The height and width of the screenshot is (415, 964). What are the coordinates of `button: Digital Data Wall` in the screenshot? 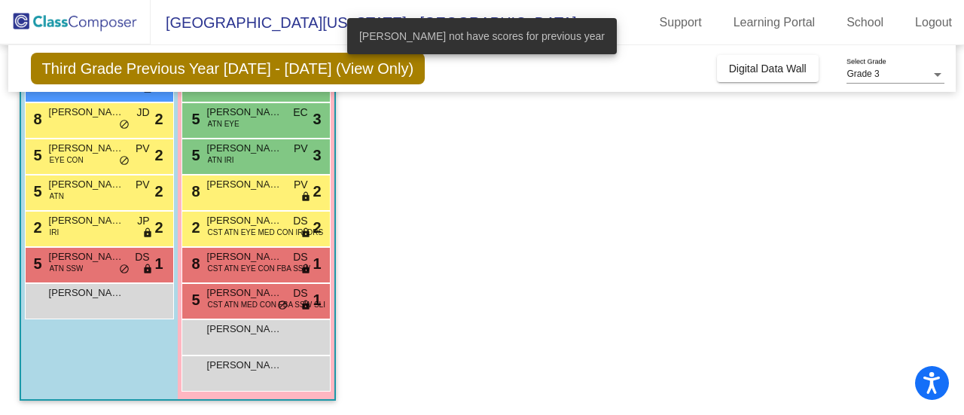 It's located at (768, 69).